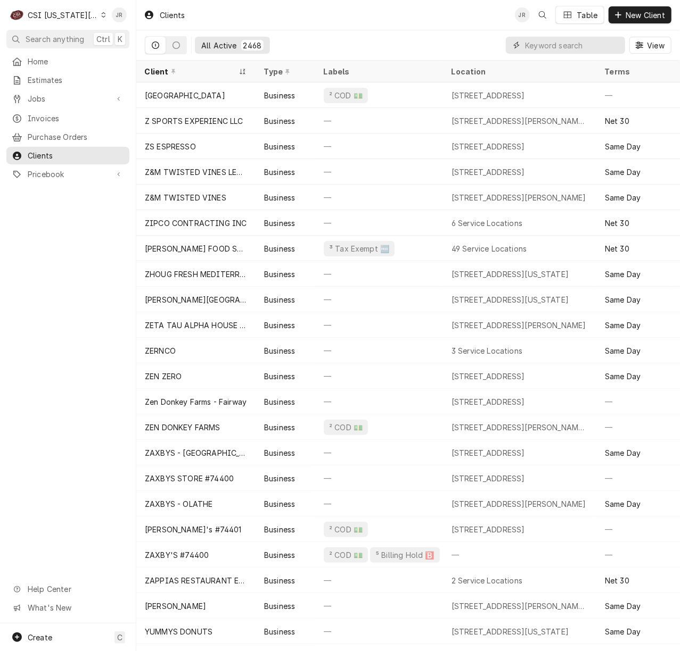 This screenshot has width=680, height=651. What do you see at coordinates (178, 504) in the screenshot?
I see `div: ZAXBYS - OLATHE` at bounding box center [178, 504].